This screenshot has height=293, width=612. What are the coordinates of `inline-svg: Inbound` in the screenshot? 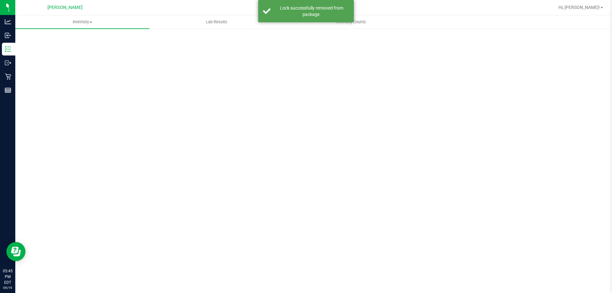 It's located at (8, 35).